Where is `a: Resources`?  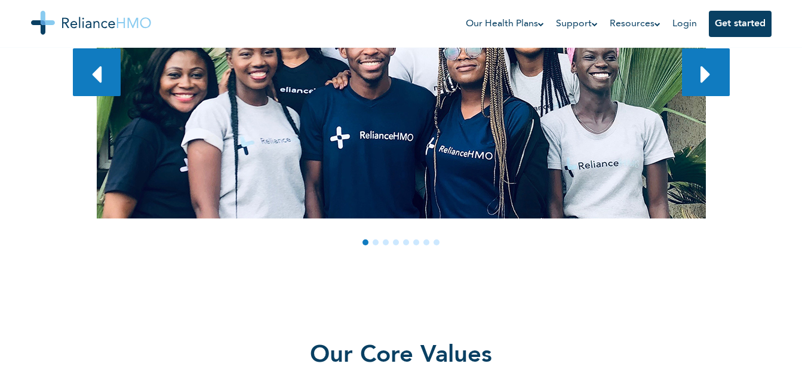 a: Resources is located at coordinates (635, 24).